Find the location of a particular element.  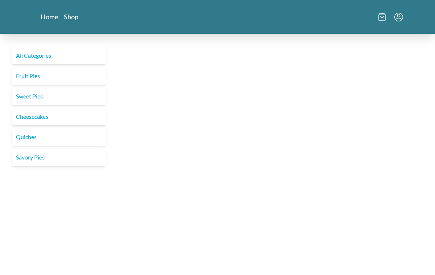

a: Quiches is located at coordinates (59, 137).